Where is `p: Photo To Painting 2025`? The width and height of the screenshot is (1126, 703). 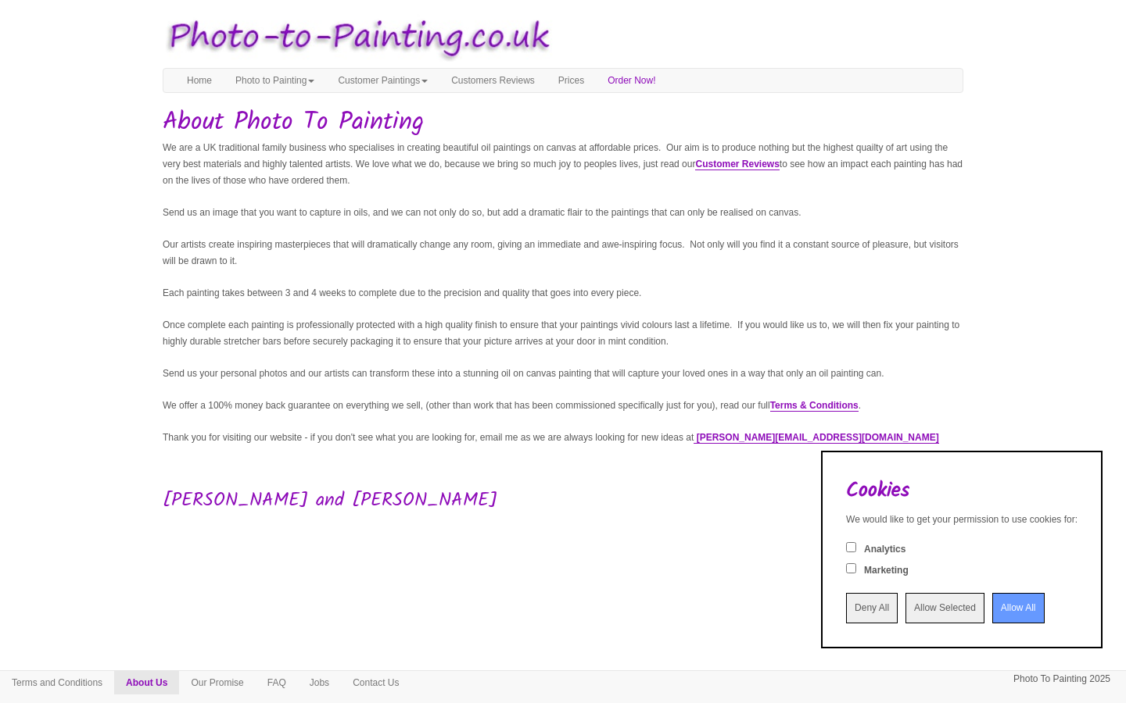
p: Photo To Painting 2025 is located at coordinates (1061, 679).